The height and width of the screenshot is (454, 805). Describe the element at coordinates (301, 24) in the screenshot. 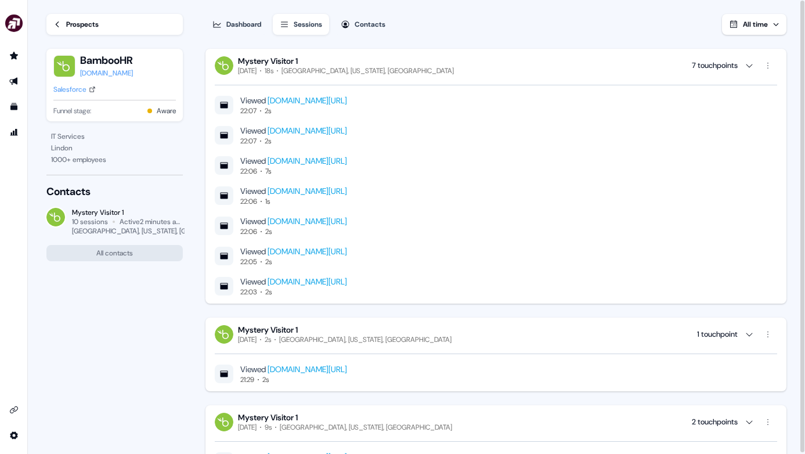

I see `button: Sessions` at that location.